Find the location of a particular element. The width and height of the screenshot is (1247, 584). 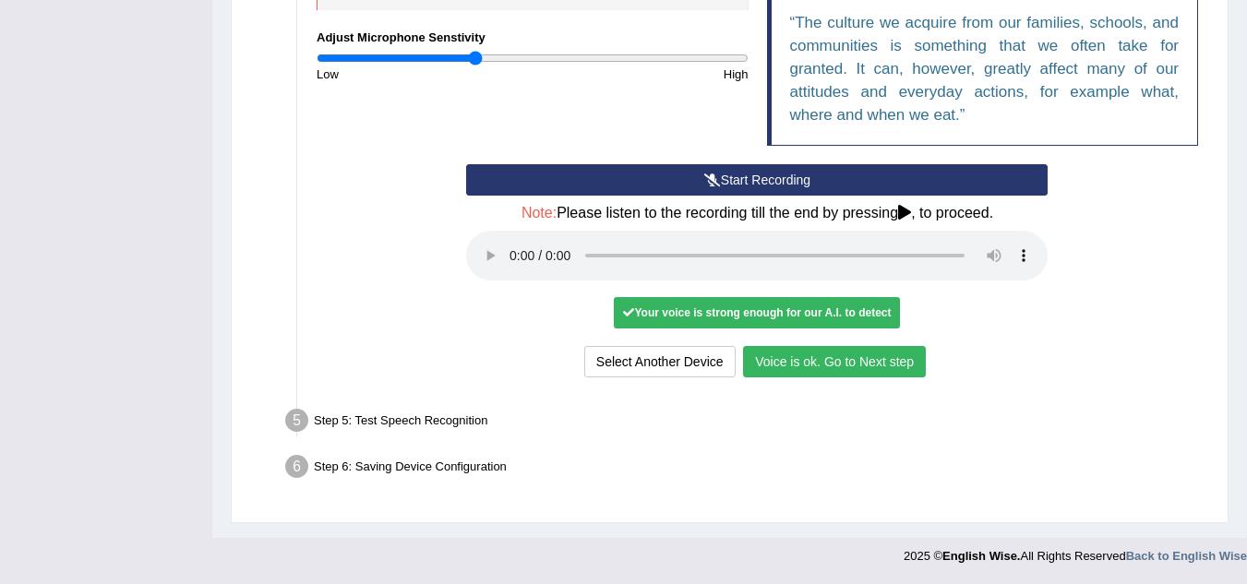

div: Low is located at coordinates (420, 74).